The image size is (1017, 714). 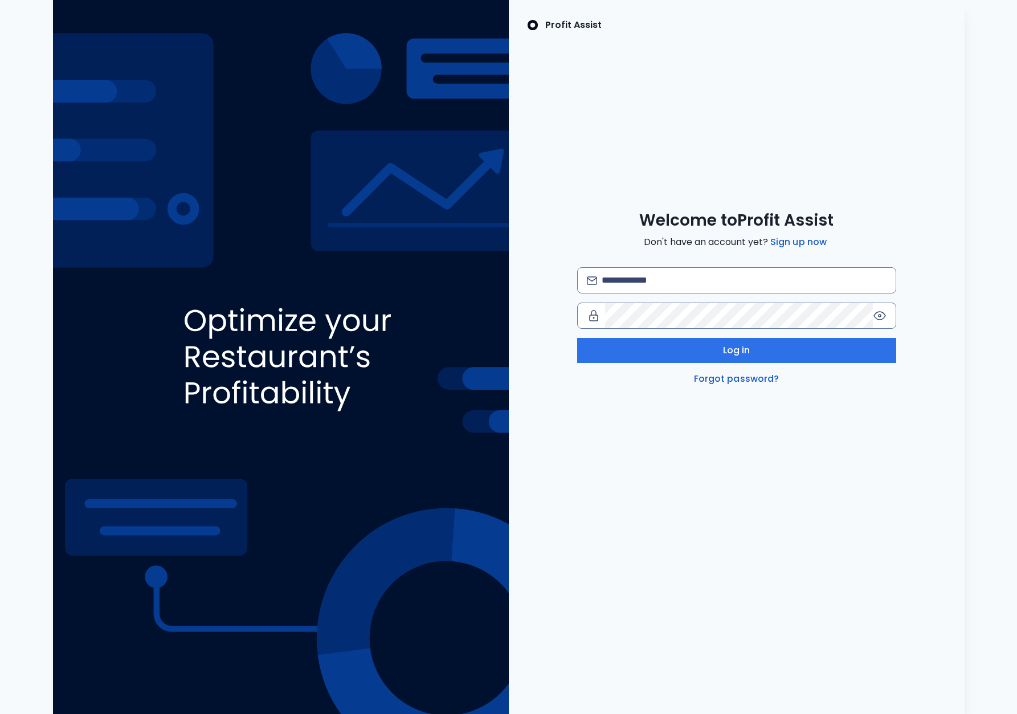 What do you see at coordinates (737, 350) in the screenshot?
I see `span: Log in` at bounding box center [737, 350].